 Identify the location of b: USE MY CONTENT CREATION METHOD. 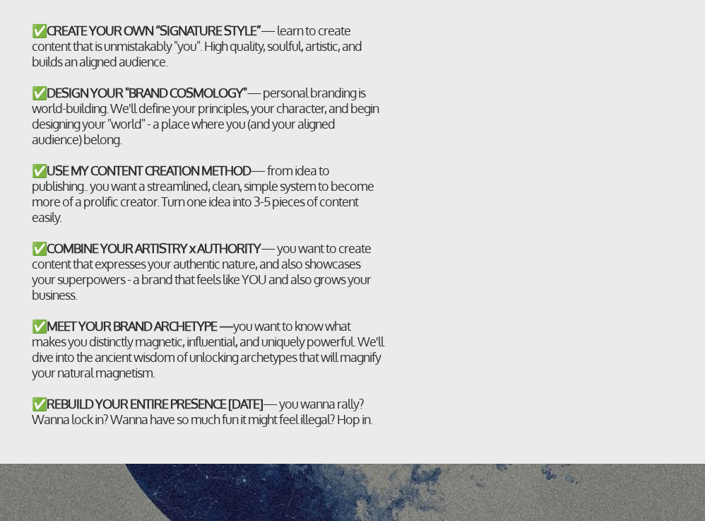
(148, 170).